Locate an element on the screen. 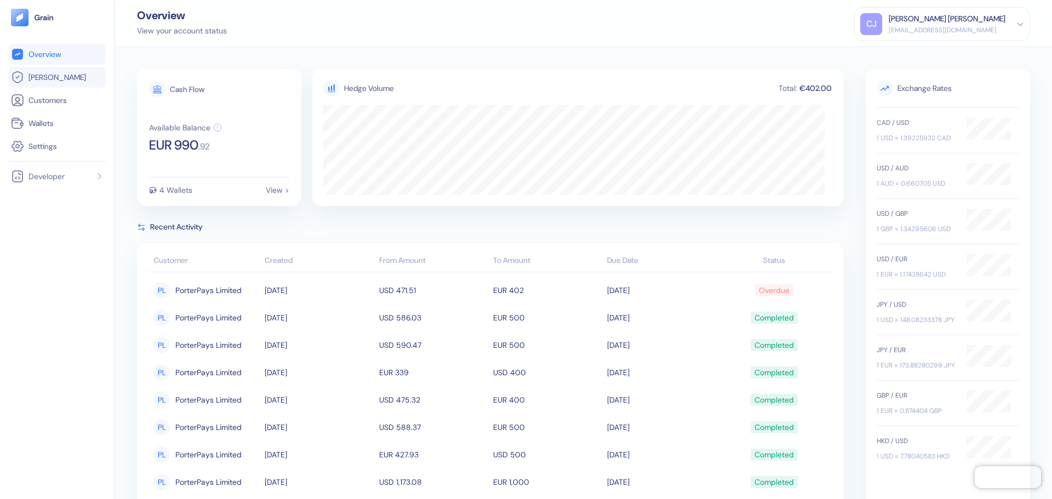 The image size is (1052, 499). div: CAD / USD is located at coordinates (916, 123).